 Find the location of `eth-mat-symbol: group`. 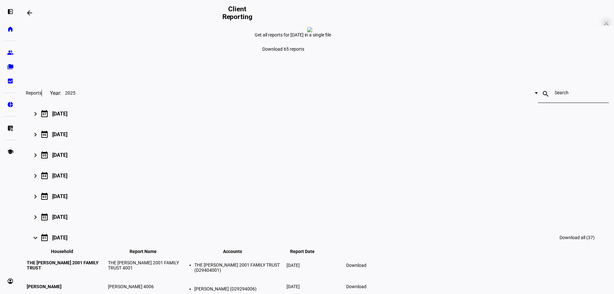

eth-mat-symbol: group is located at coordinates (10, 53).